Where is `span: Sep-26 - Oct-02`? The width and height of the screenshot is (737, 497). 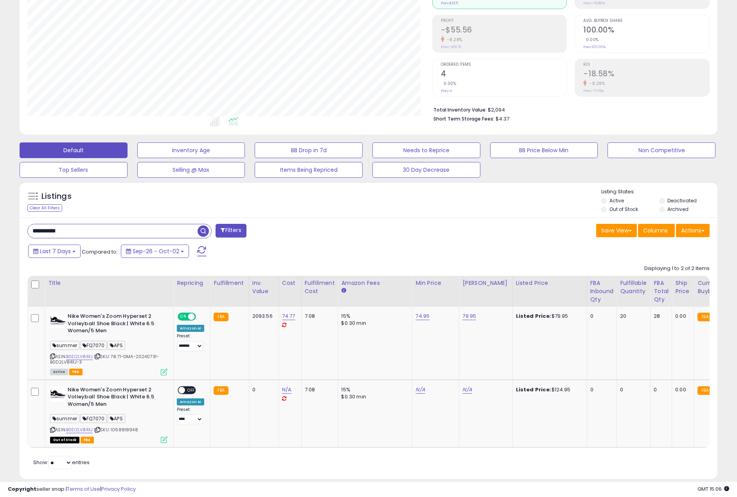 span: Sep-26 - Oct-02 is located at coordinates (156, 251).